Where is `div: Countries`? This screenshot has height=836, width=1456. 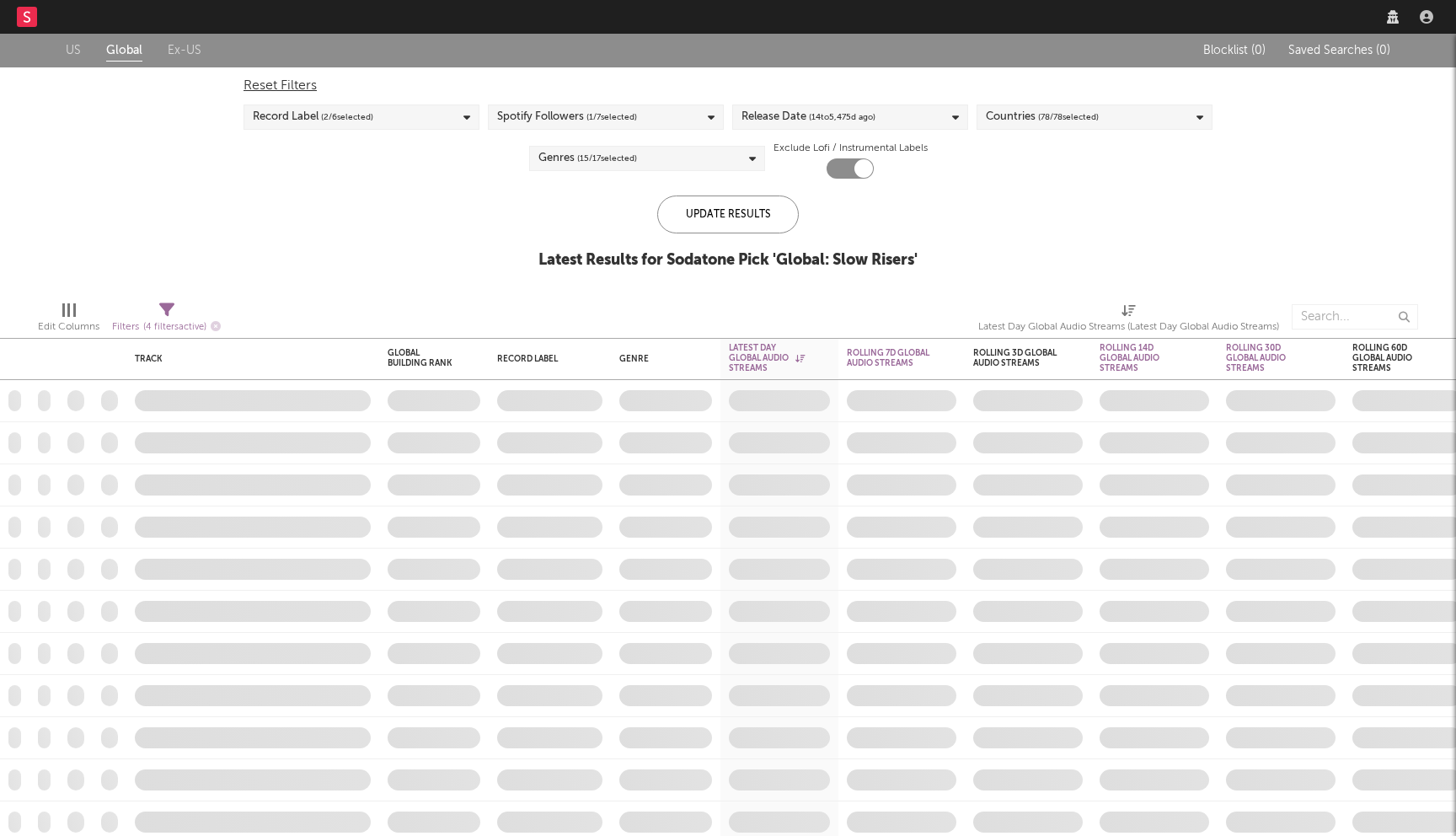
div: Countries is located at coordinates (1042, 117).